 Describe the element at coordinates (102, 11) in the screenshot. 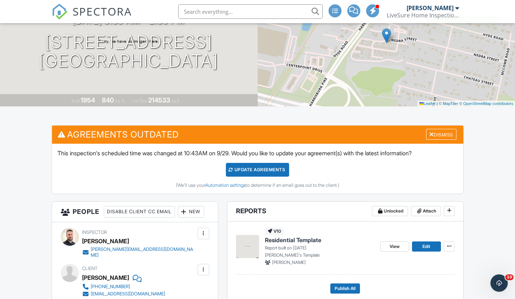

I see `span: SPECTORA` at that location.